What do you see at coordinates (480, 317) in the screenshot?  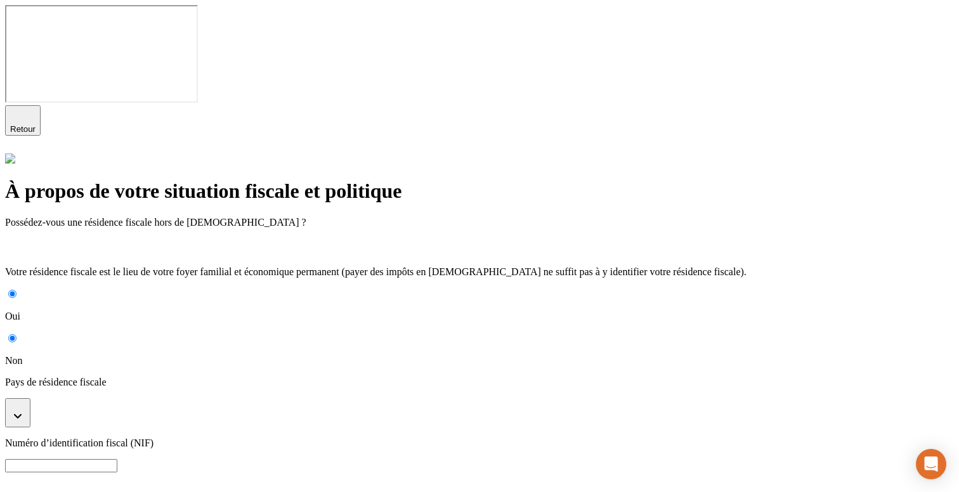 I see `p: Oui` at bounding box center [480, 317].